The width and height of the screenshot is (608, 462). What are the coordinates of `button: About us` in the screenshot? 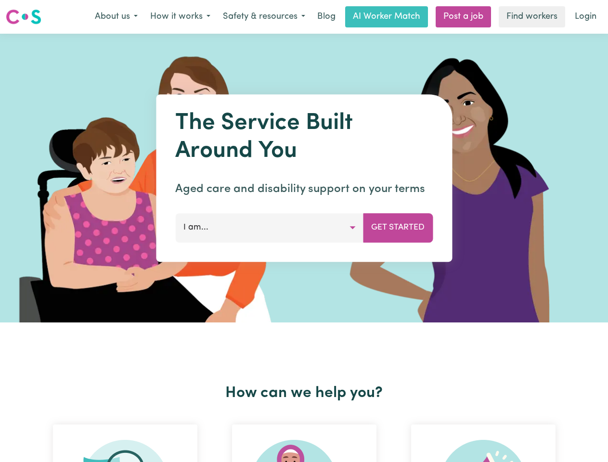 It's located at (116, 17).